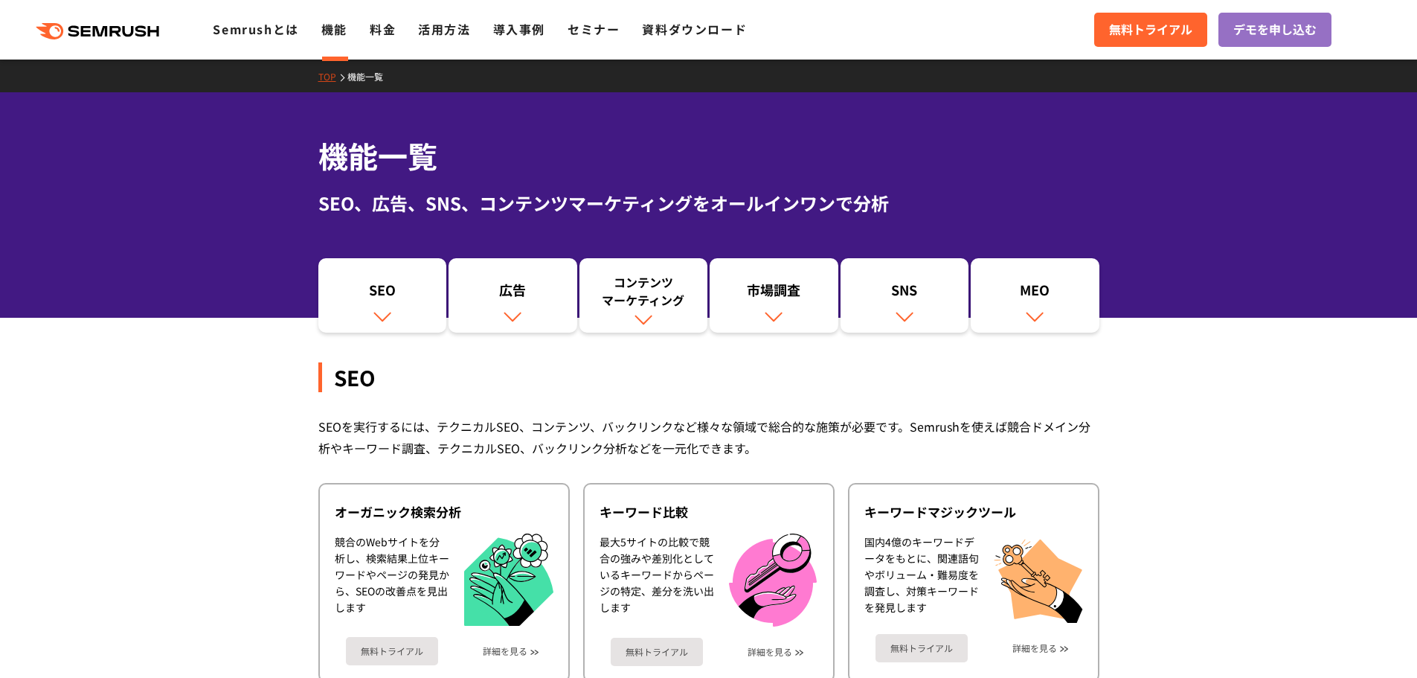 Image resolution: width=1417 pixels, height=678 pixels. What do you see at coordinates (643, 295) in the screenshot?
I see `a: コンテンツマーケティング` at bounding box center [643, 295].